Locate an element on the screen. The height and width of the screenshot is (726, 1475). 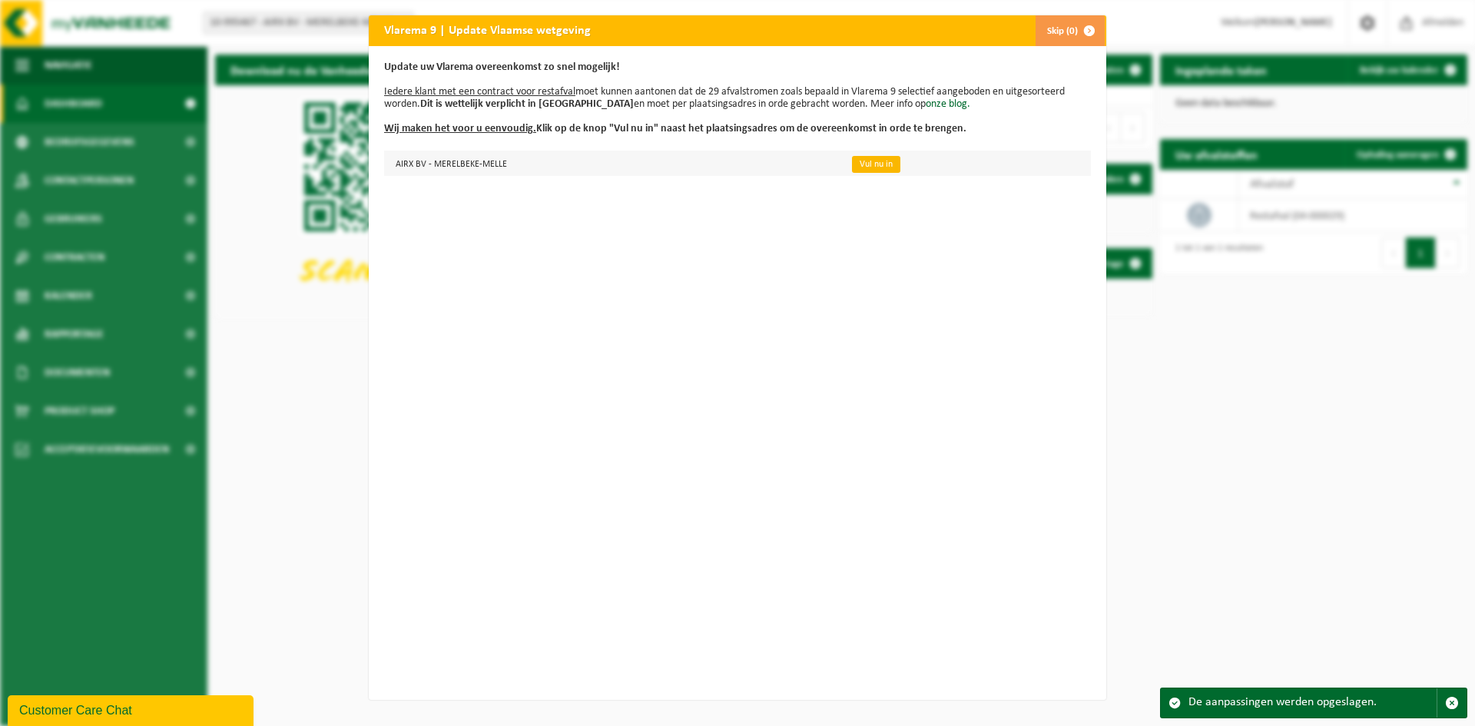
u: Iedere klant met een contract voor restafval is located at coordinates (479, 91).